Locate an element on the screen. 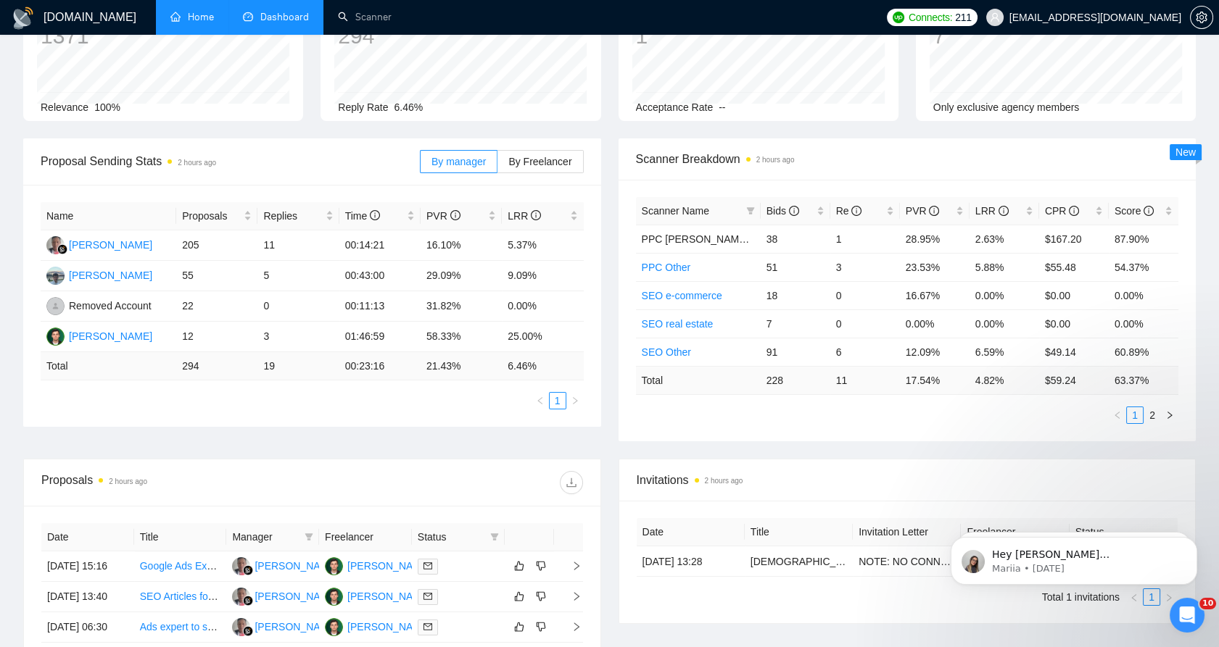 The width and height of the screenshot is (1219, 647). p: Message from Mariia, sent 1d ago is located at coordinates (157, 62).